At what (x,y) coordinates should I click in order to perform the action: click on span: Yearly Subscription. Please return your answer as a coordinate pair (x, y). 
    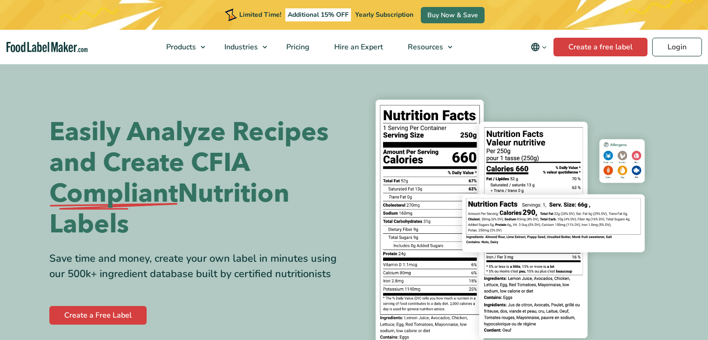
    Looking at the image, I should click on (384, 14).